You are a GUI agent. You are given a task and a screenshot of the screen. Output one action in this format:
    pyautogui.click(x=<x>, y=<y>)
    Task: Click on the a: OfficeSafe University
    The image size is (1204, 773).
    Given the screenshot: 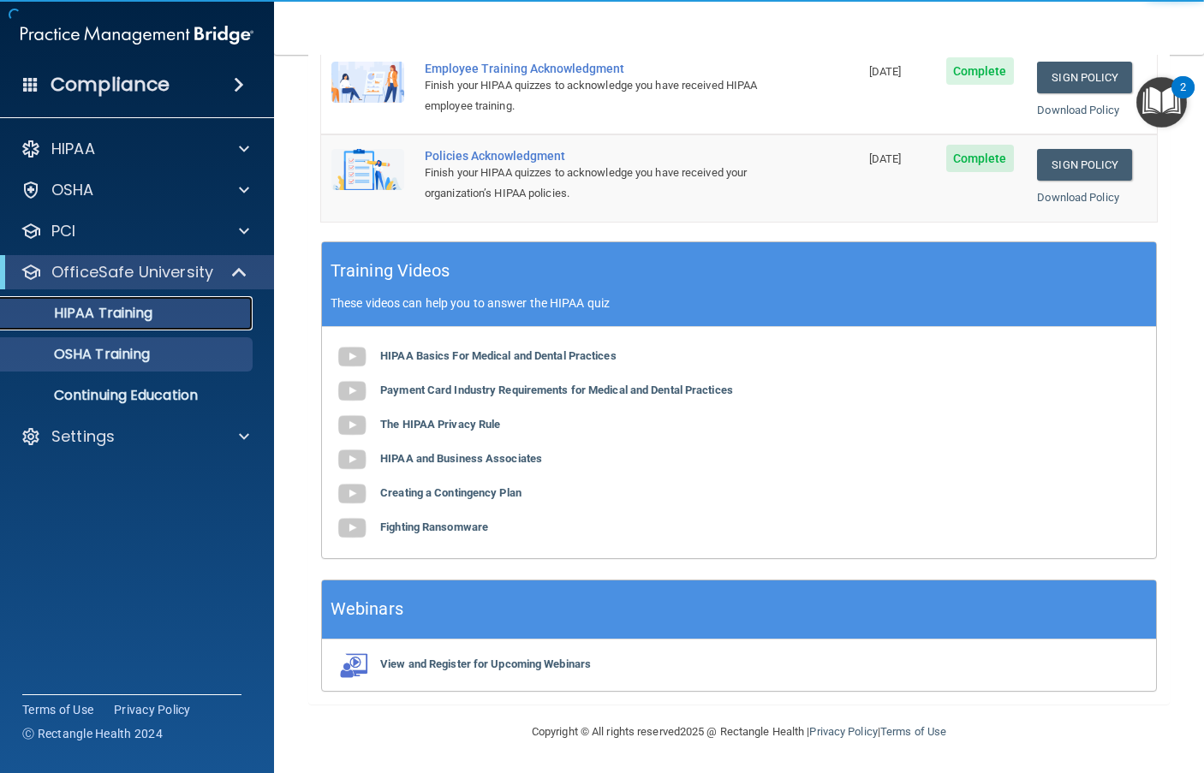 What is the action you would take?
    pyautogui.click(x=134, y=272)
    